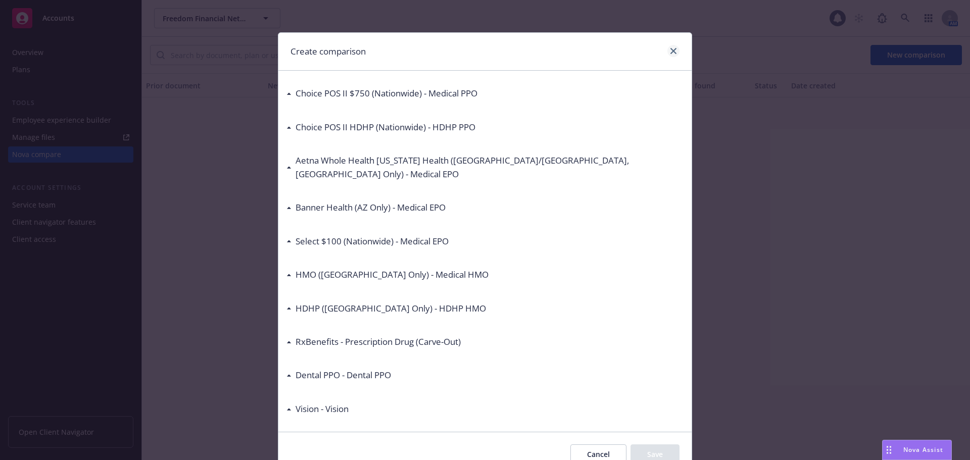  Describe the element at coordinates (382, 94) in the screenshot. I see `div: Choice POS II $750 (Nationwide) - Medical PPO` at that location.